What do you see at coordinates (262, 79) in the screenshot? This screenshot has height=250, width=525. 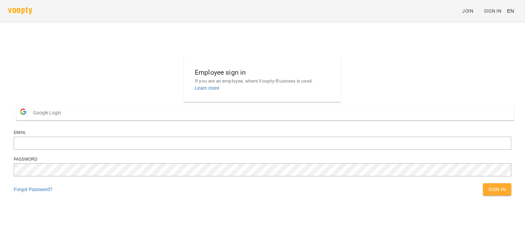 I see `button: Employee sign inIf you are an employee, where Voopty-Business is used.Learn more` at bounding box center [262, 79].